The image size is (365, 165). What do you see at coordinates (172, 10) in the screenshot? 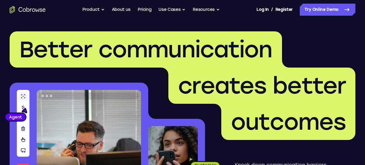
I see `button: Use Cases` at bounding box center [172, 10].